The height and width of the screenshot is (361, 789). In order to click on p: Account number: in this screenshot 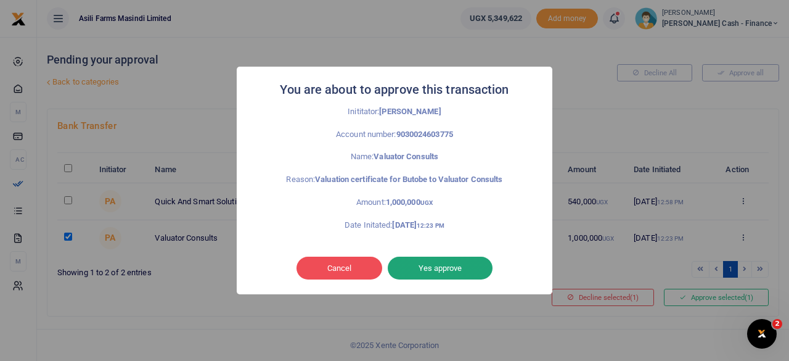, I will do `click(394, 134)`.